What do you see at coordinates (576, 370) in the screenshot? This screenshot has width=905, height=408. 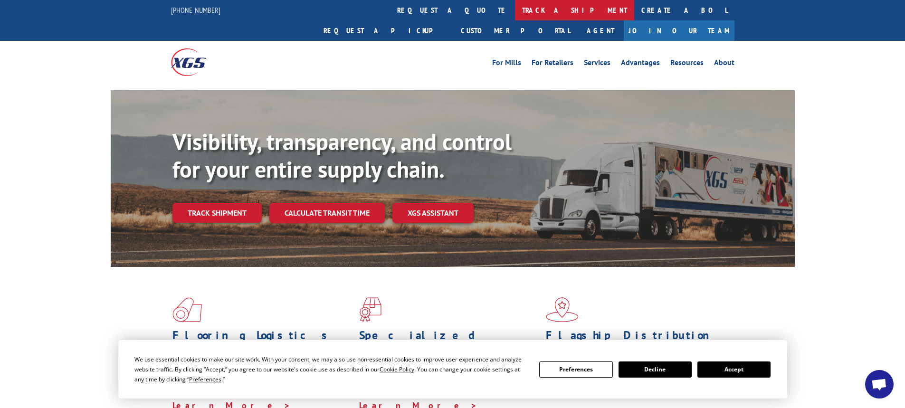 I see `button: Preferences` at bounding box center [576, 370].